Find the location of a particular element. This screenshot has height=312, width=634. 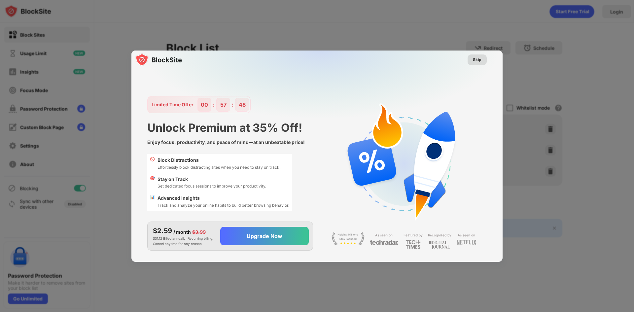

div: $31.12 Billed annually. Recurring billing. Cancel anytime for any reason is located at coordinates (184, 236).